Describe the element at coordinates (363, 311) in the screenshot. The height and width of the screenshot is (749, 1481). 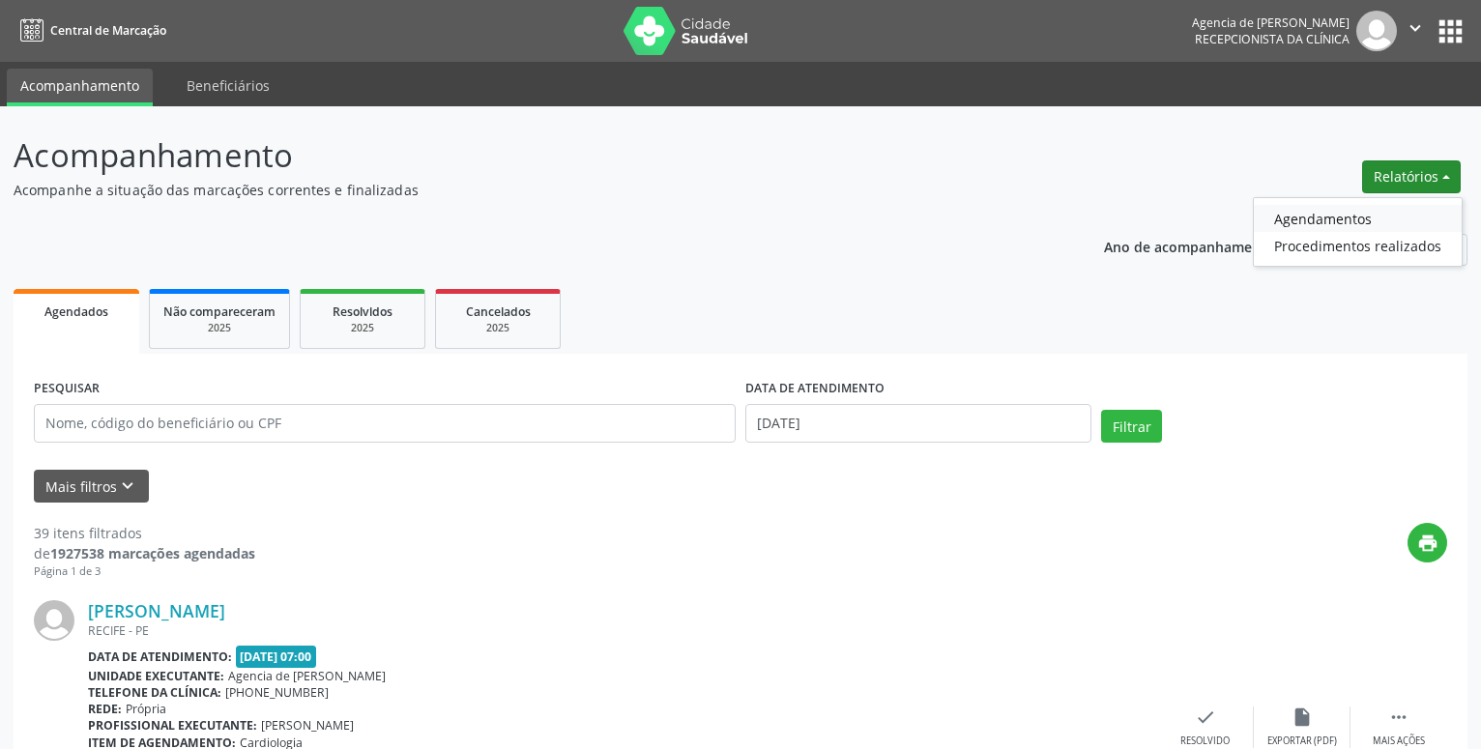
I see `span: Resolvidos` at that location.